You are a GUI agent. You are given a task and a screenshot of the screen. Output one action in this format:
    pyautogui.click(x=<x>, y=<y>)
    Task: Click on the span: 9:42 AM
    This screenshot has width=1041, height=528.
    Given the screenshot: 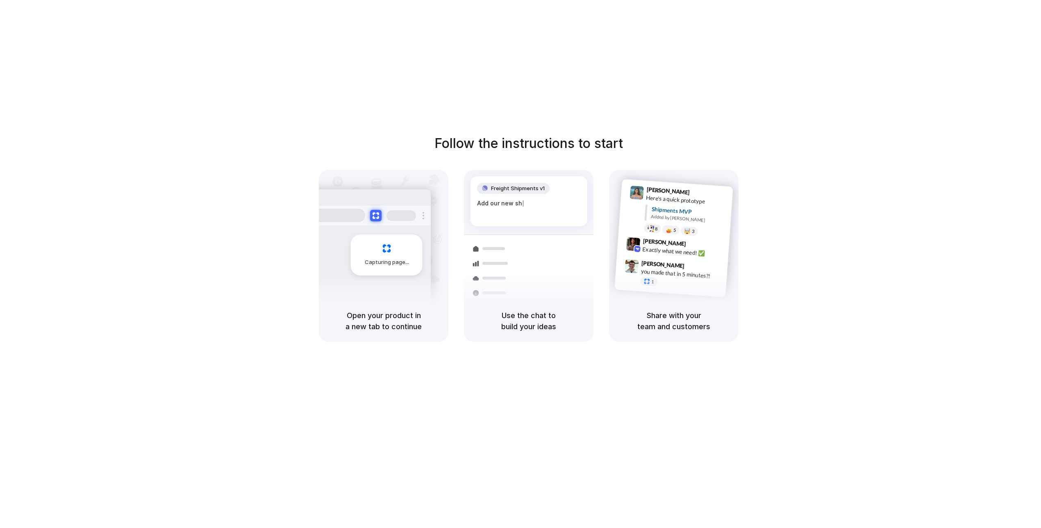 What is the action you would take?
    pyautogui.click(x=697, y=245)
    